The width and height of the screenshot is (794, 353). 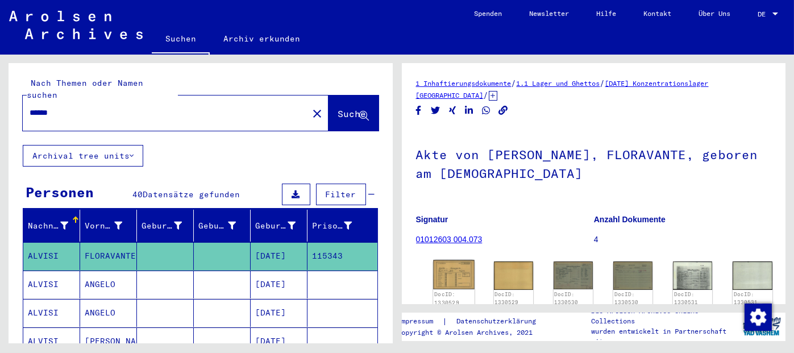 I want to click on mat-header-cell: Geburt‏, so click(x=222, y=226).